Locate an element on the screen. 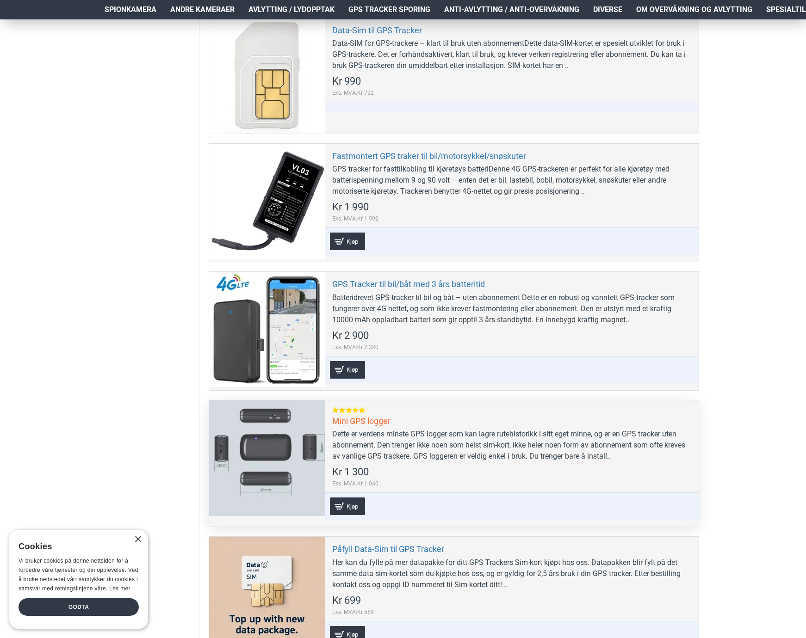 Image resolution: width=806 pixels, height=638 pixels. span: Eks. MVA:Kr 559 is located at coordinates (353, 612).